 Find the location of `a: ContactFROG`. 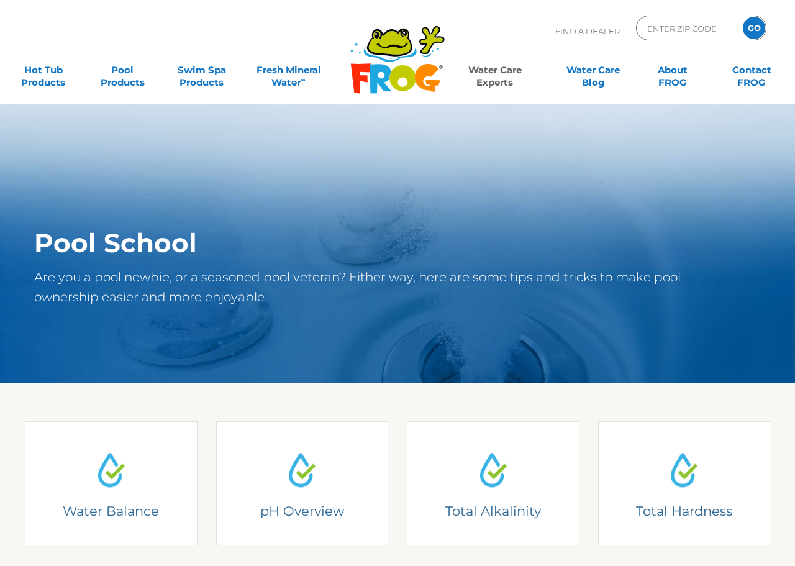

a: ContactFROG is located at coordinates (752, 70).